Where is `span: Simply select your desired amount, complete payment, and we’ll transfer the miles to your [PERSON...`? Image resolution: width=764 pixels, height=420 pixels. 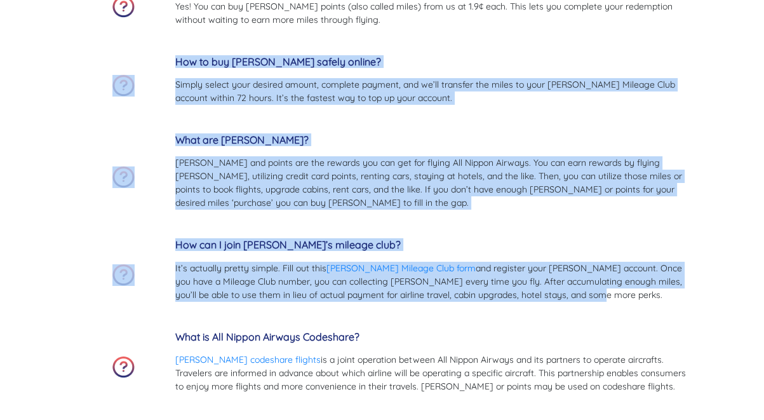
span: Simply select your desired amount, complete payment, and we’ll transfer the miles to your [PERSON... is located at coordinates (425, 91).